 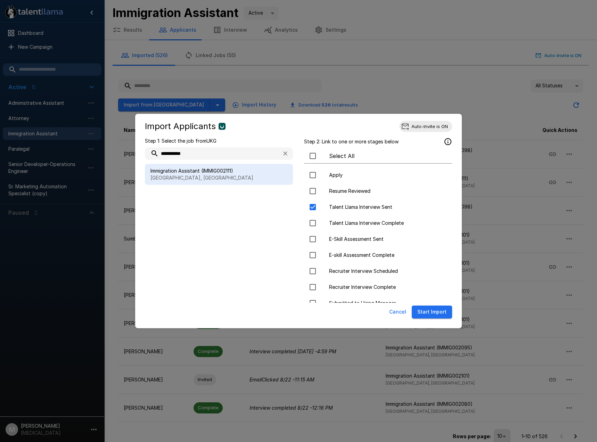 I want to click on div: Talent Llama Interview Complete, so click(x=378, y=223).